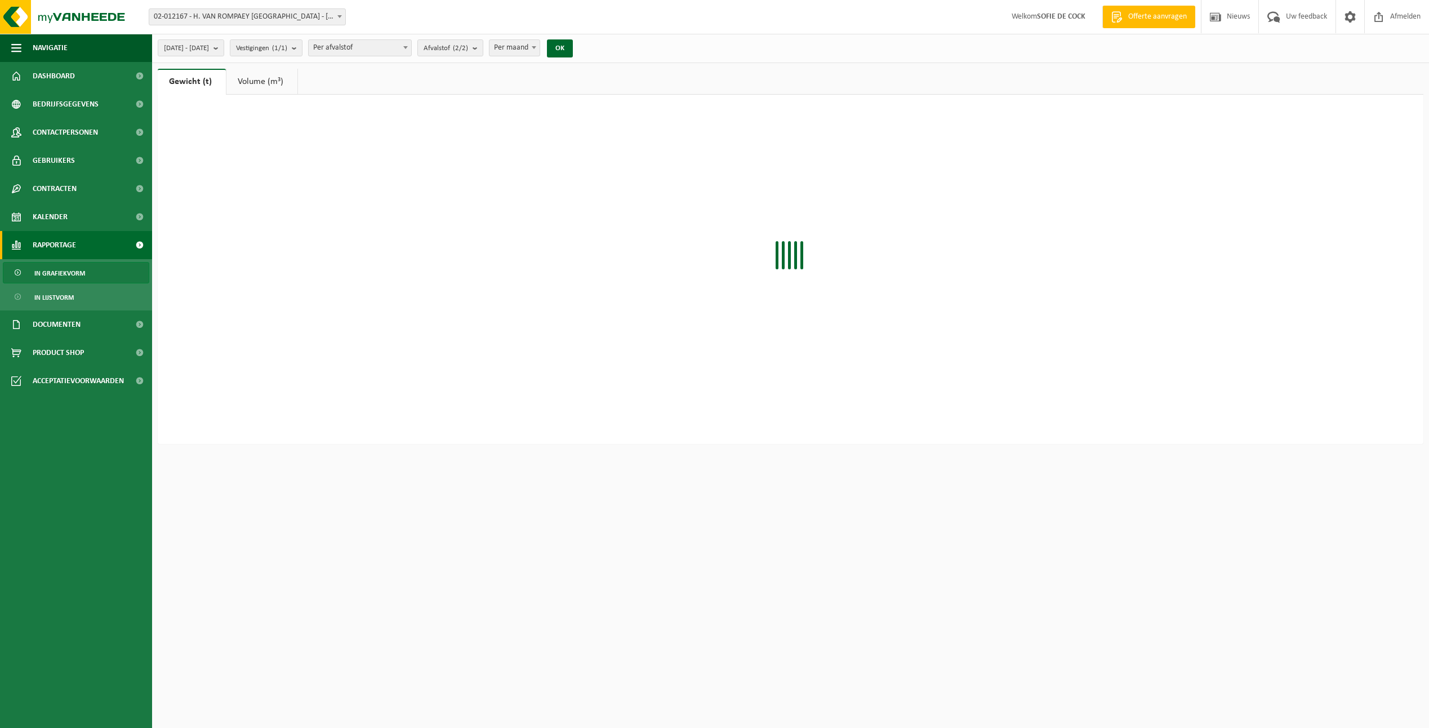  What do you see at coordinates (192, 82) in the screenshot?
I see `a: Gewicht (t)` at bounding box center [192, 82].